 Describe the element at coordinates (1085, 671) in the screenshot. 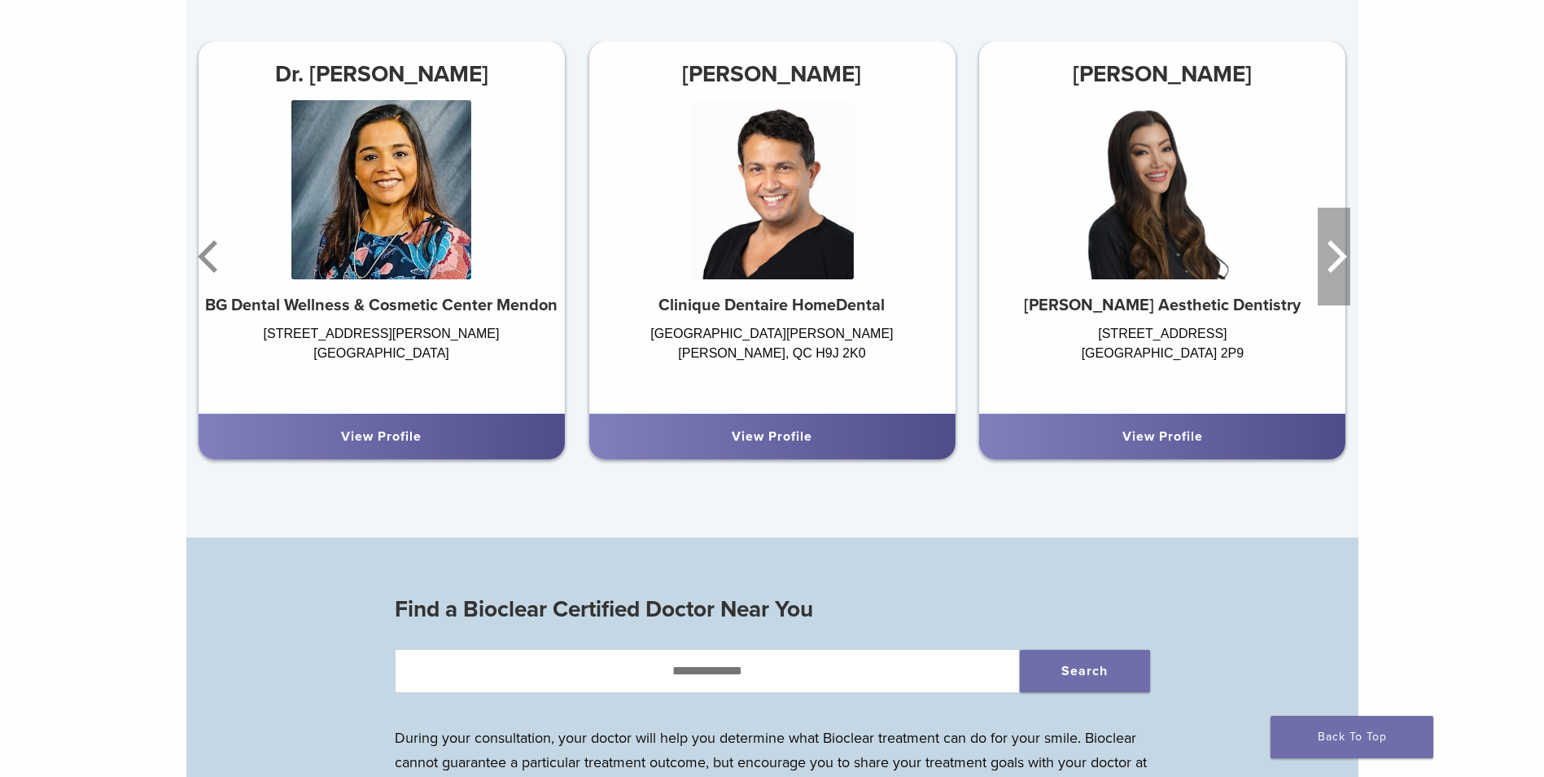

I see `button: Search` at that location.